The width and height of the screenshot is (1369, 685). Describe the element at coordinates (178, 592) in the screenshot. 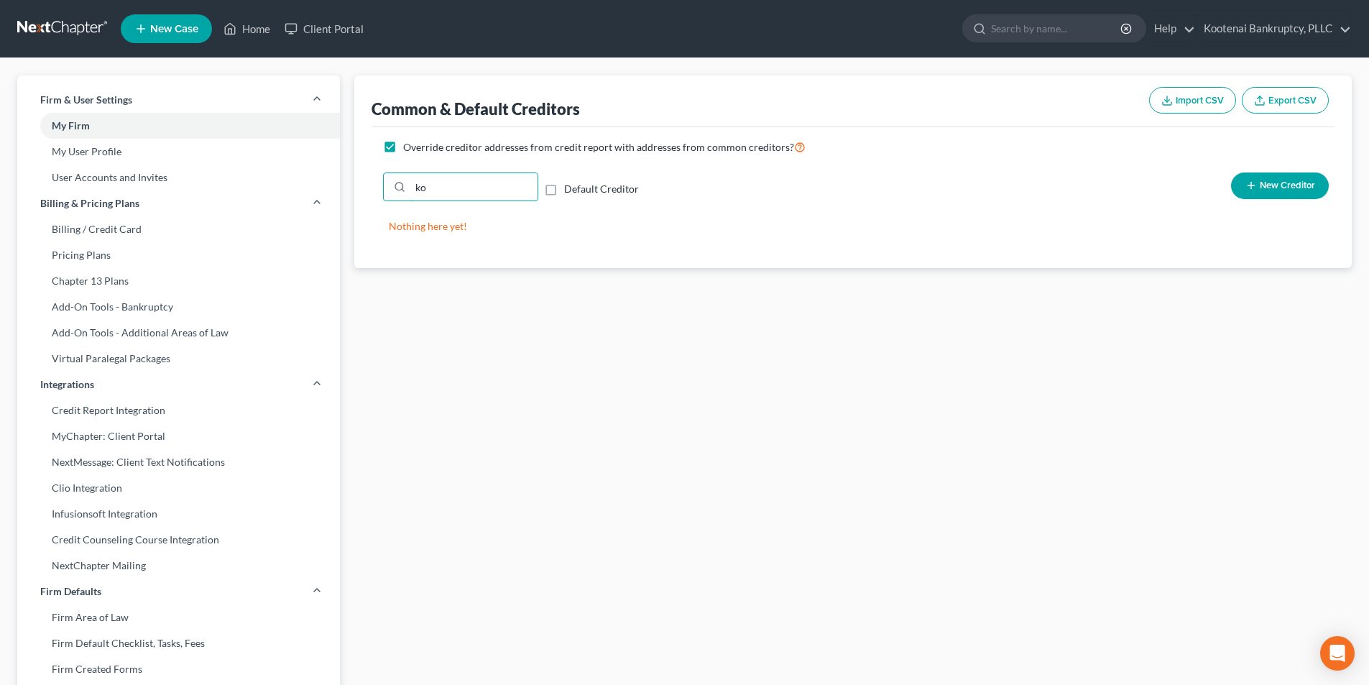

I see `a: Firm Defaults` at that location.